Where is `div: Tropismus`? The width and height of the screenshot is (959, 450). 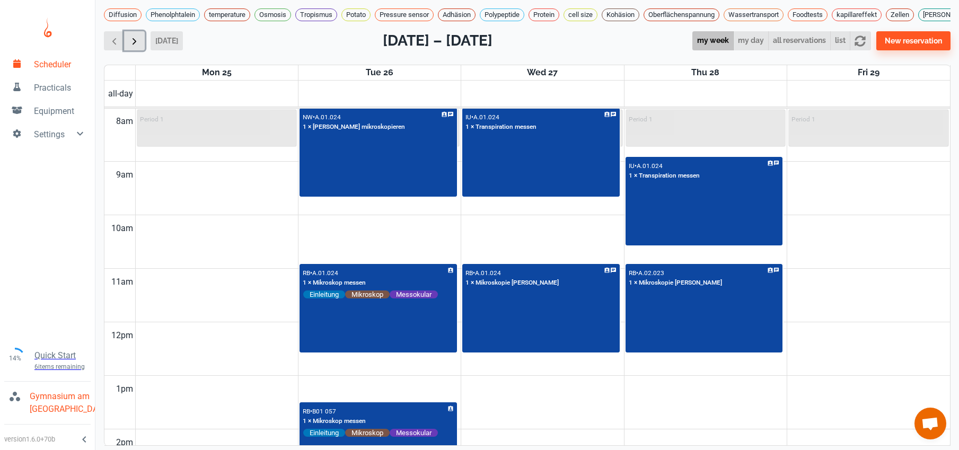
div: Tropismus is located at coordinates (316, 15).